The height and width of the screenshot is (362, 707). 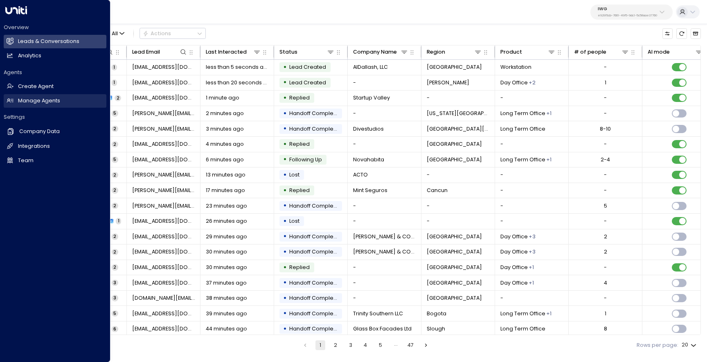 What do you see at coordinates (237, 83) in the screenshot?
I see `span: less than 20 seconds ago` at bounding box center [237, 83].